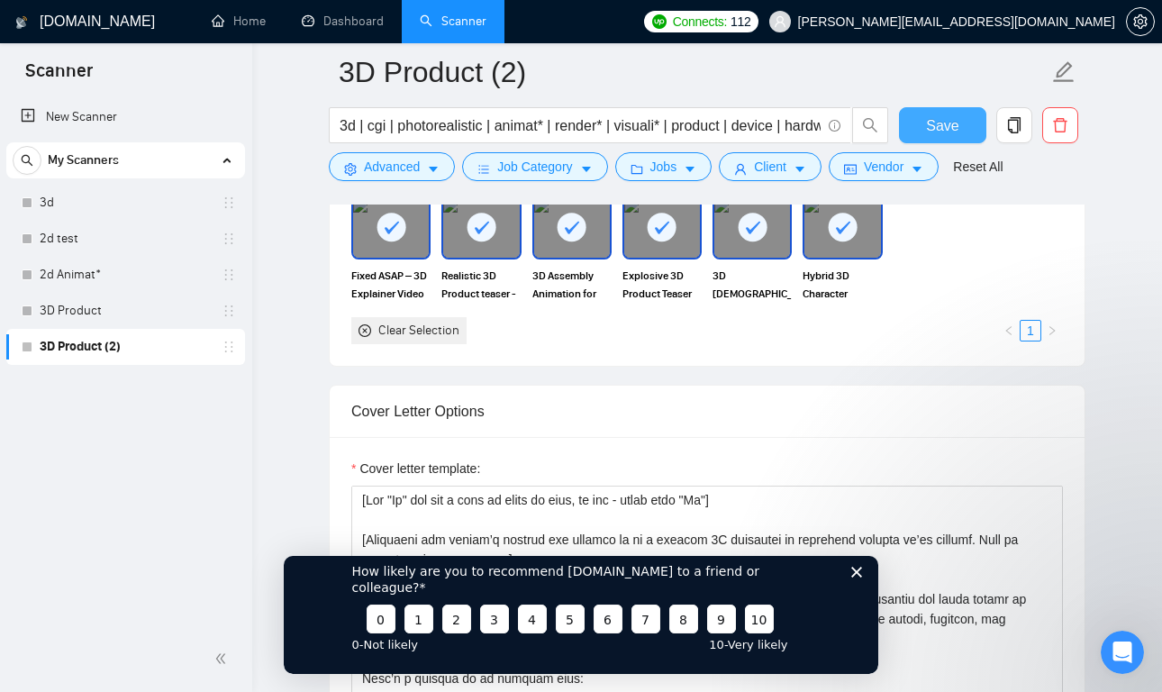 The image size is (1162, 692). I want to click on input: Search Freelance Jobs..., so click(580, 125).